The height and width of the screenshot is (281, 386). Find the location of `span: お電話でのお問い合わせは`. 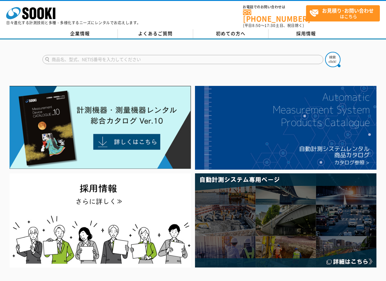

span: お電話でのお問い合わせは is located at coordinates (274, 7).